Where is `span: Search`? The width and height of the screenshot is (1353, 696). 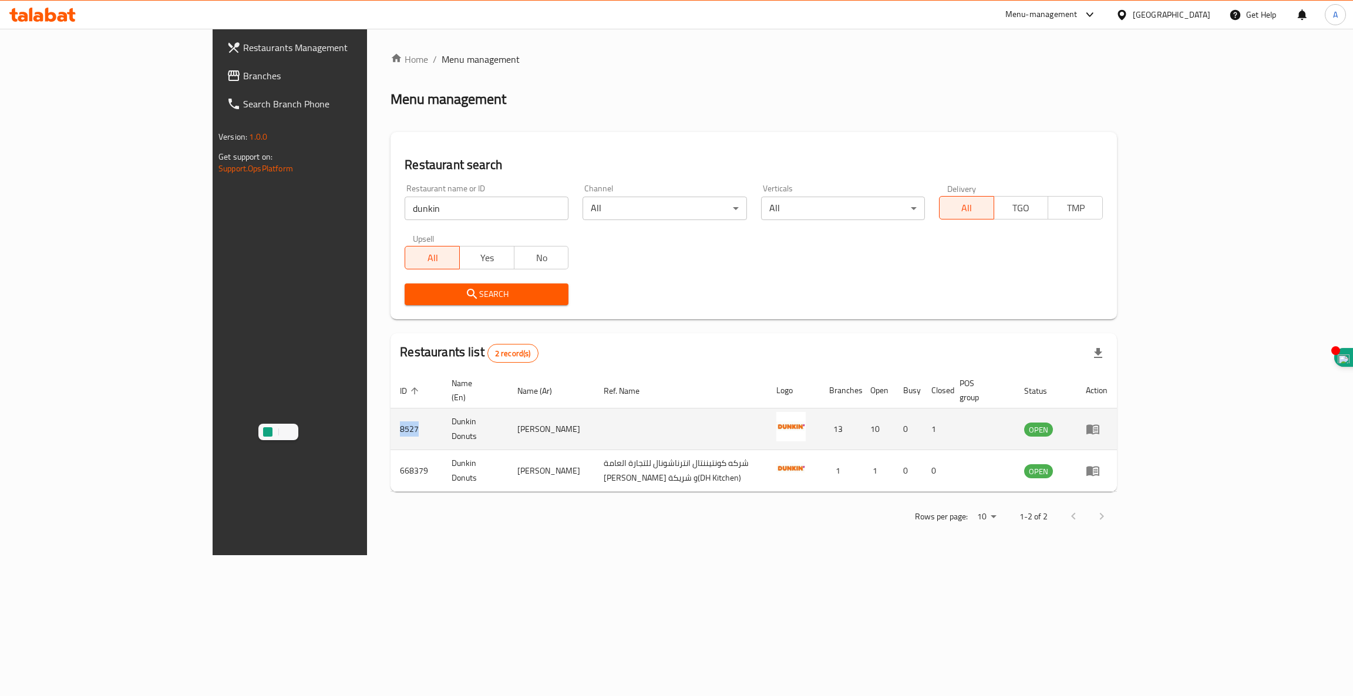
span: Search is located at coordinates (486, 294).